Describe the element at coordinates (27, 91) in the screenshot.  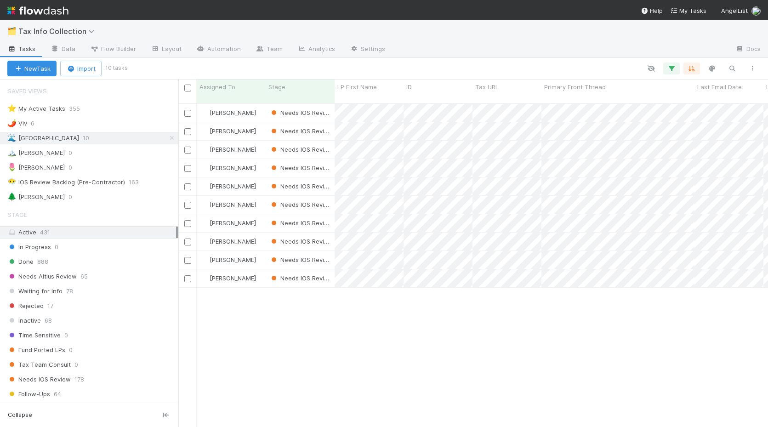
I see `span: Saved Views` at that location.